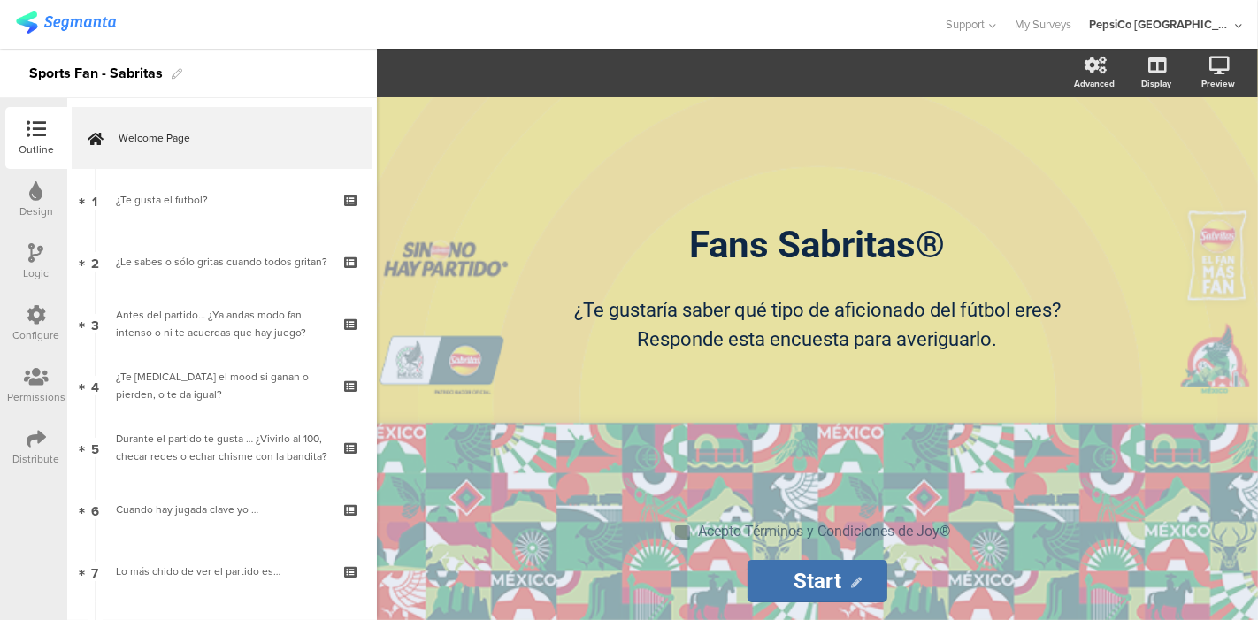  Describe the element at coordinates (222, 510) in the screenshot. I see `a: 6 Cuando hay jugada clave yo …` at that location.